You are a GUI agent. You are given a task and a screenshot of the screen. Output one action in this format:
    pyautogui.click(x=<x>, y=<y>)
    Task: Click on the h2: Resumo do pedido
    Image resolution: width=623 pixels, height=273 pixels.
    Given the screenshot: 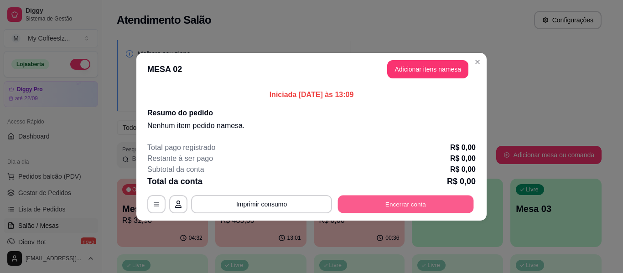 What is the action you would take?
    pyautogui.click(x=311, y=113)
    